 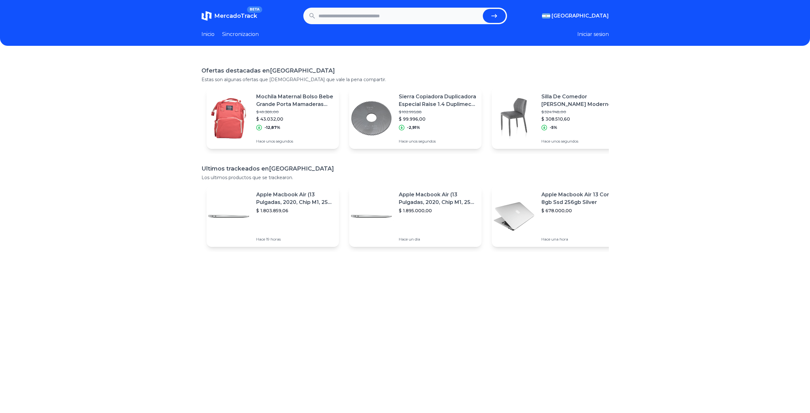 What do you see at coordinates (254, 10) in the screenshot?
I see `span: BETA` at bounding box center [254, 10].